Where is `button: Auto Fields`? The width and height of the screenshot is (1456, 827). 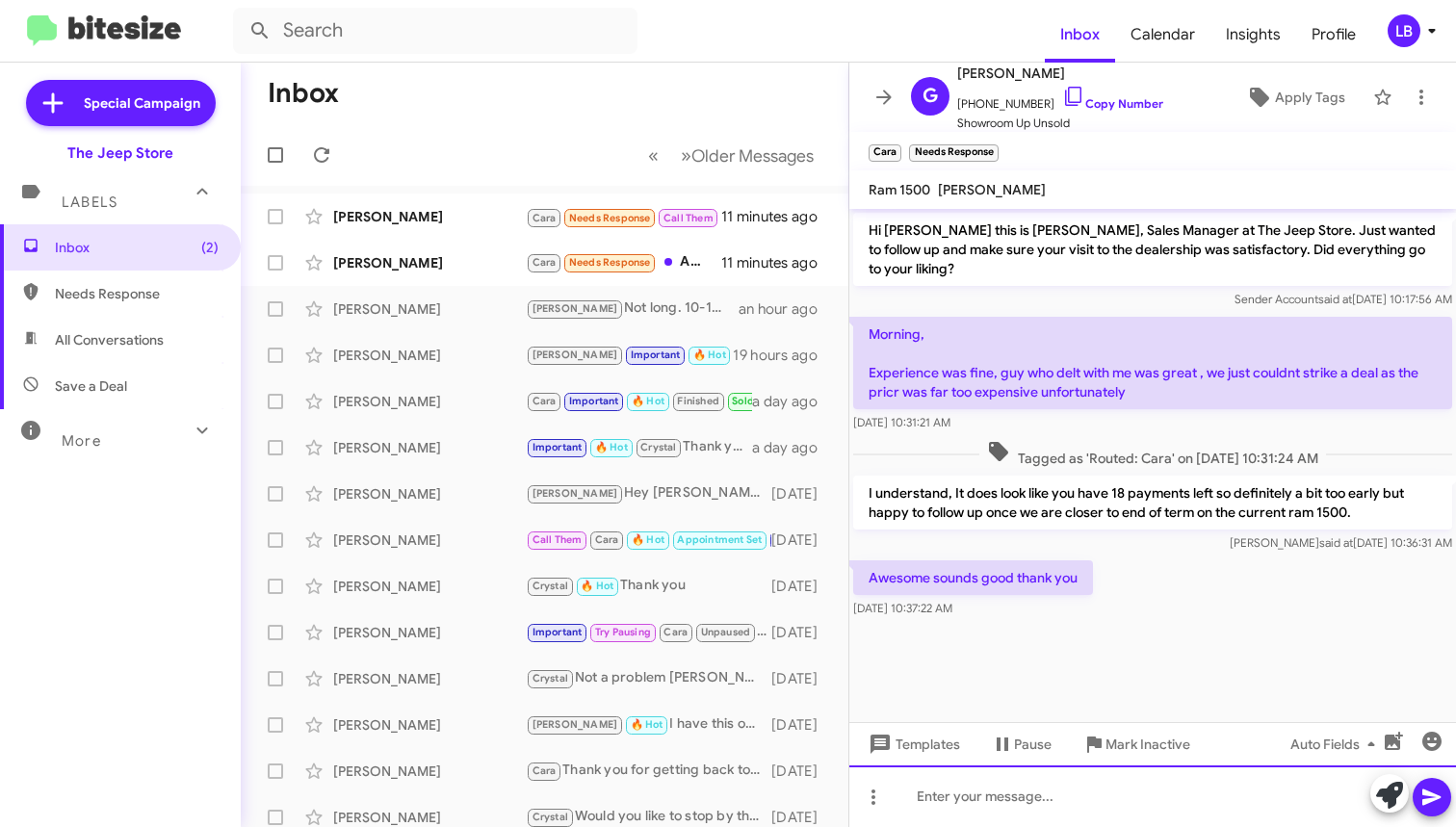 button: Auto Fields is located at coordinates (1337, 745).